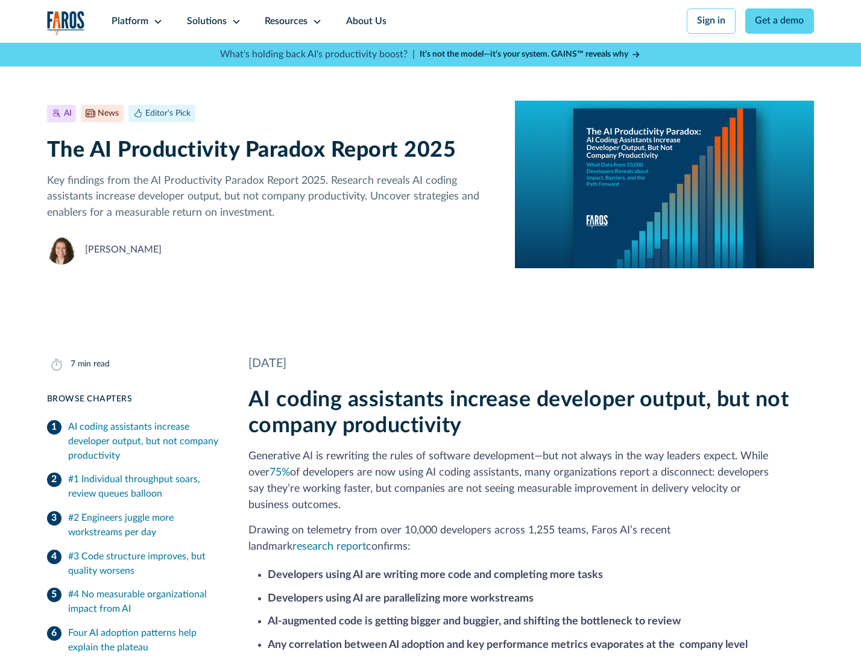  I want to click on p: Drawing on telemetry from over 10,000 developers across 1,255 teams, Faros AI’s recent landmark c..., so click(531, 539).